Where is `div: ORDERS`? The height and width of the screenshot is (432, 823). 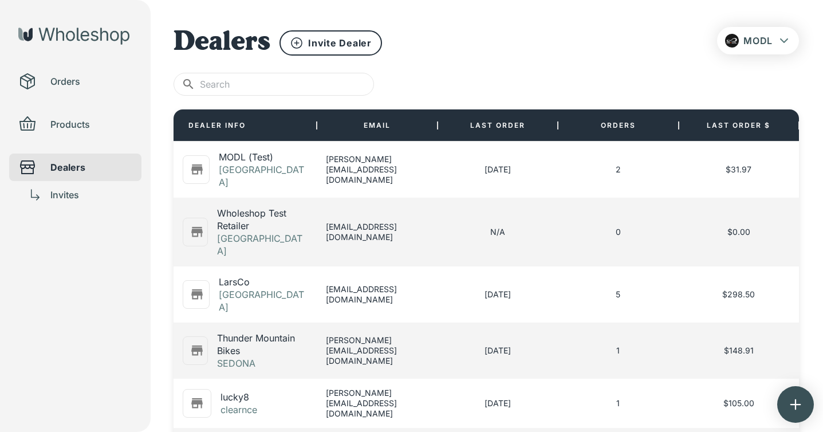 div: ORDERS is located at coordinates (618, 125).